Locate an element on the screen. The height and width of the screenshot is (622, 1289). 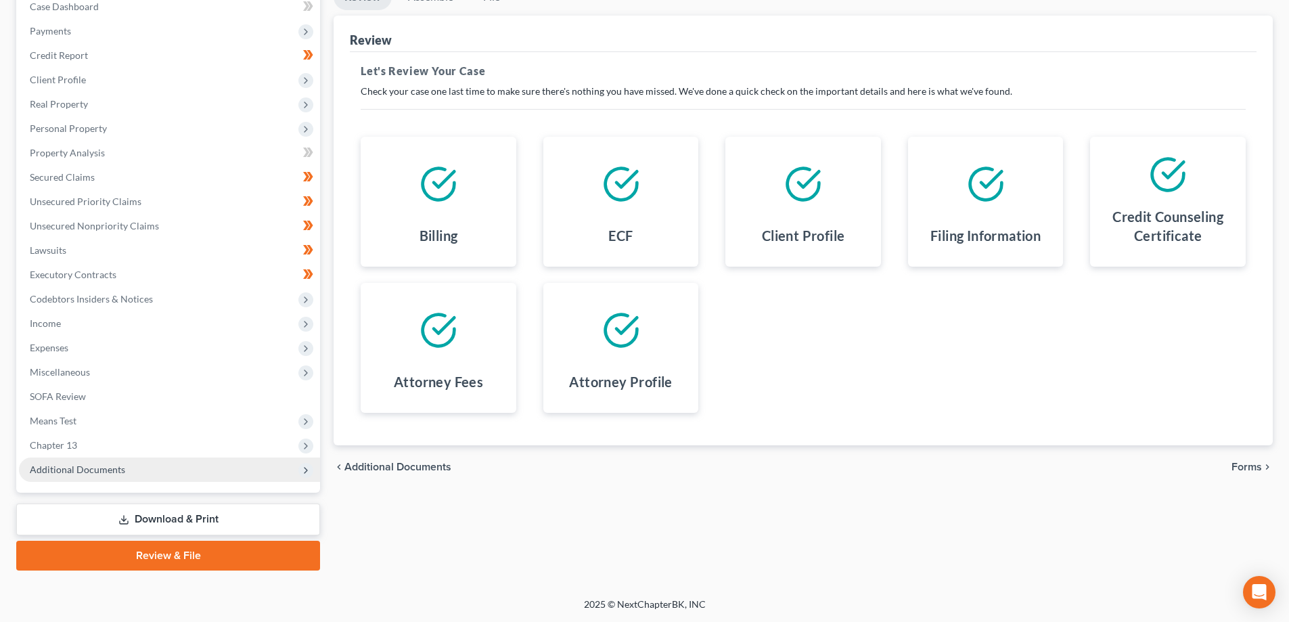
a: chevron_left Additional Documents is located at coordinates (392, 467).